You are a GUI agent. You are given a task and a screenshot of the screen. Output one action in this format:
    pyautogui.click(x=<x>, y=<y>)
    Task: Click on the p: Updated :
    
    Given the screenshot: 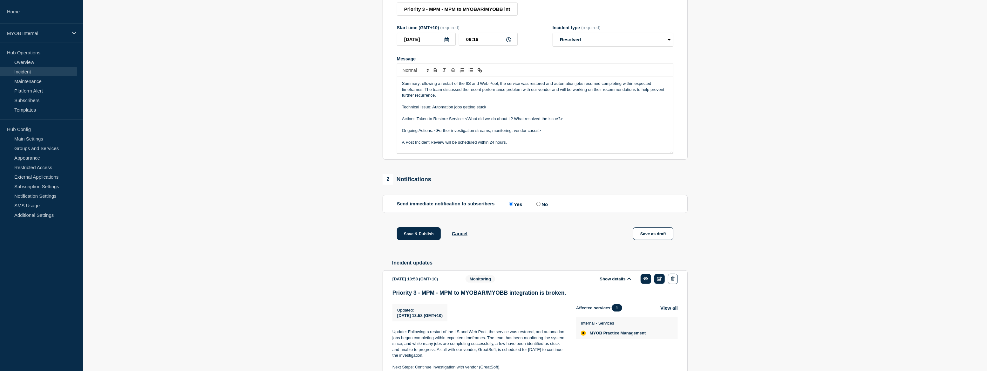 What is the action you would take?
    pyautogui.click(x=420, y=310)
    